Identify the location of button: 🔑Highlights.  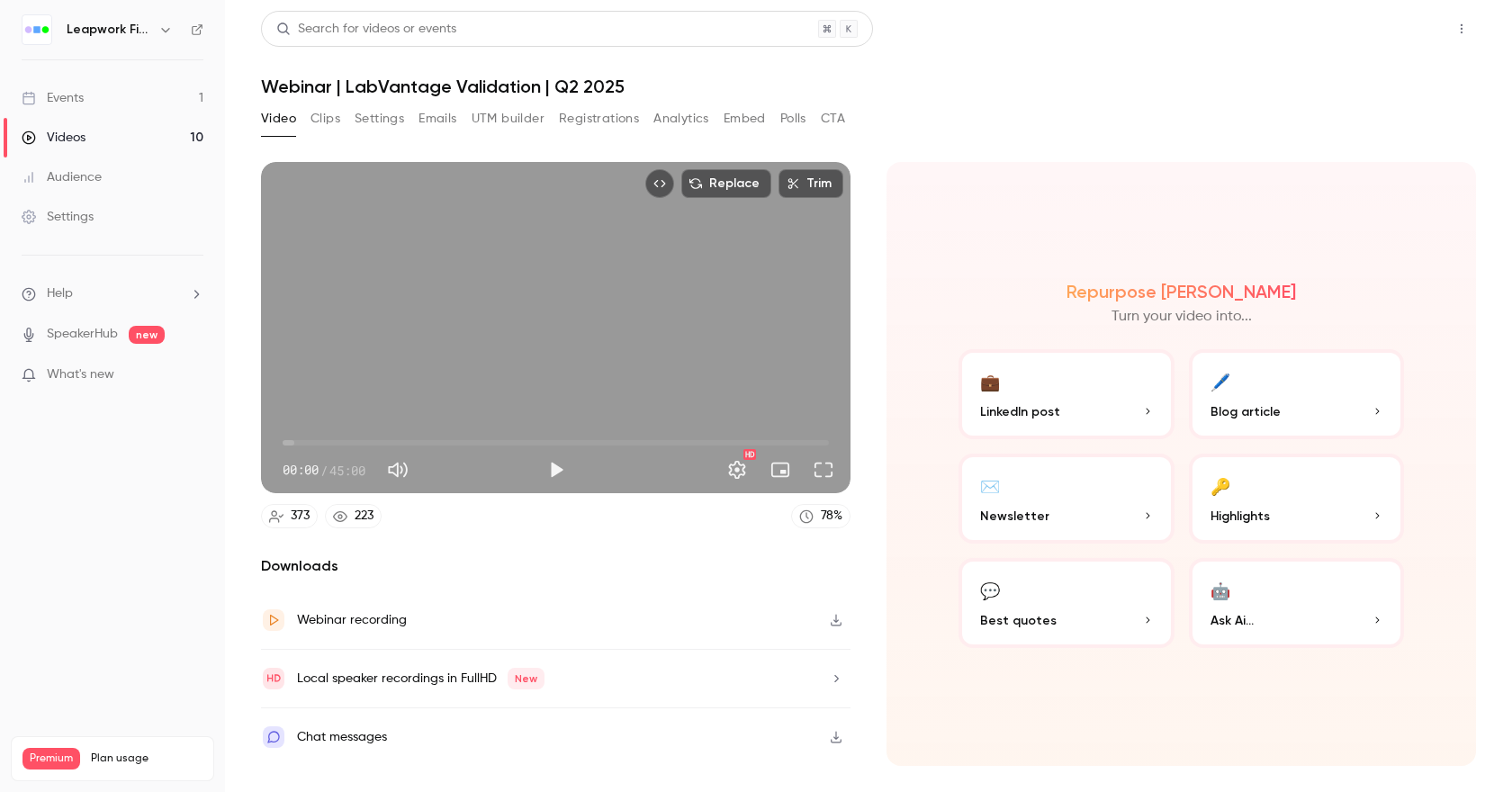
(1297, 499).